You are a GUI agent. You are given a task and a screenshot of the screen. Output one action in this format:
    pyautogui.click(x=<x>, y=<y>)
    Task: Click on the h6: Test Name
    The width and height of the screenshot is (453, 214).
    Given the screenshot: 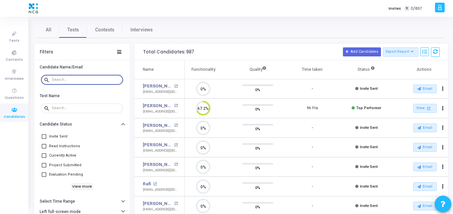 What is the action you would take?
    pyautogui.click(x=50, y=96)
    